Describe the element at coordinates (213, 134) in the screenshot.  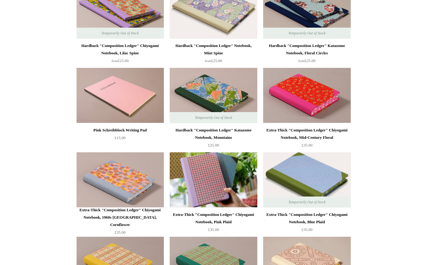
I see `div: Hardback "Composition Ledger" Katazome Notebook, Mountains` at that location.